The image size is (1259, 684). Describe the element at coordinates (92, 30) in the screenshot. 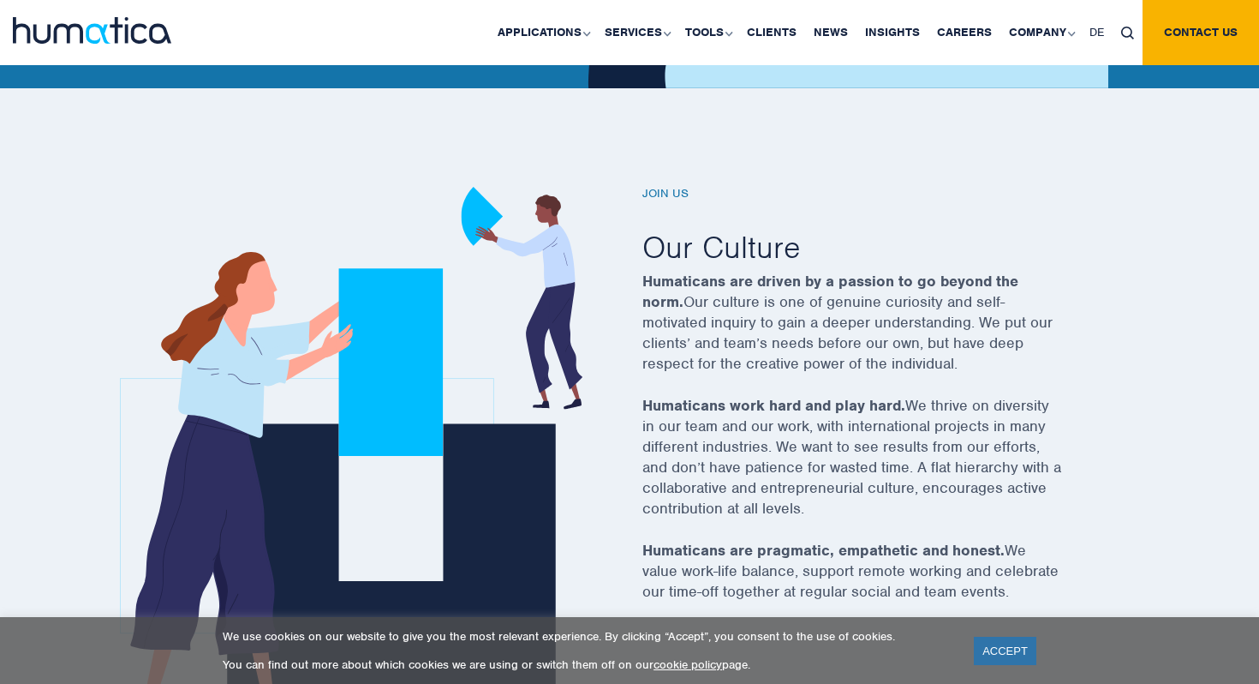

I see `img: logo` at that location.